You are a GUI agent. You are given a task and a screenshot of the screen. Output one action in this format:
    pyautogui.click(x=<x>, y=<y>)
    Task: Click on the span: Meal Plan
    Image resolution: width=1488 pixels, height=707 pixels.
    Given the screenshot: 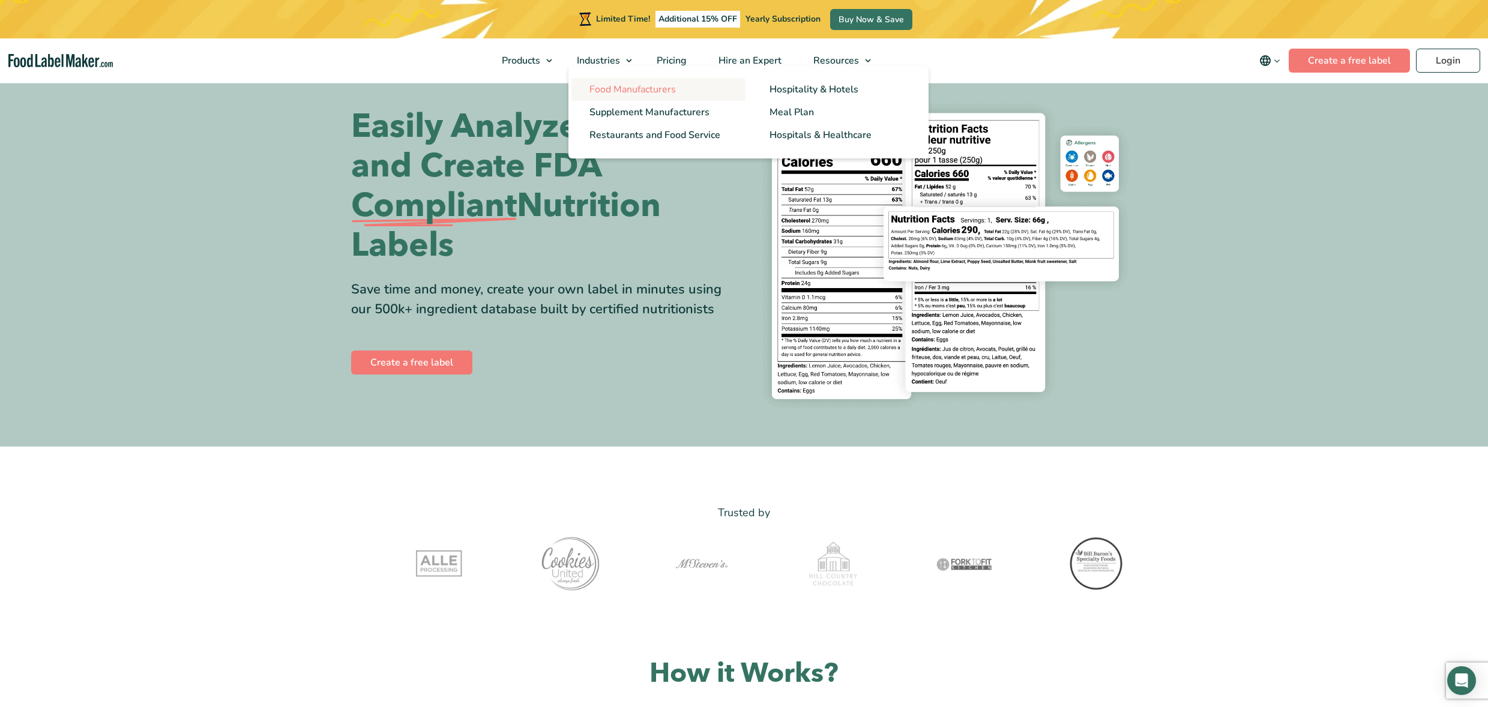 What is the action you would take?
    pyautogui.click(x=792, y=112)
    